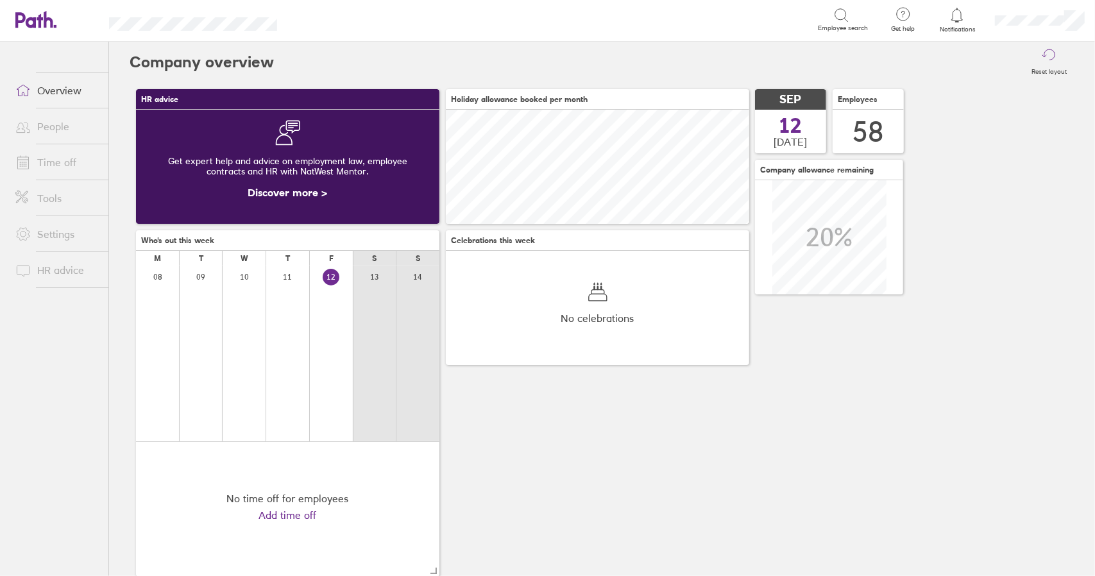 Image resolution: width=1095 pixels, height=576 pixels. Describe the element at coordinates (178, 241) in the screenshot. I see `span: Who's out this week` at that location.